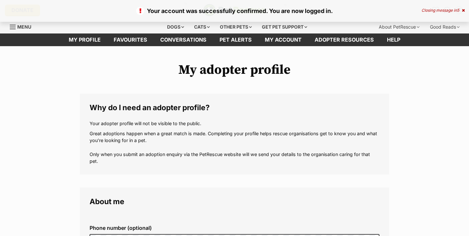 The image size is (469, 236). What do you see at coordinates (85, 40) in the screenshot?
I see `a: My profile` at bounding box center [85, 40].